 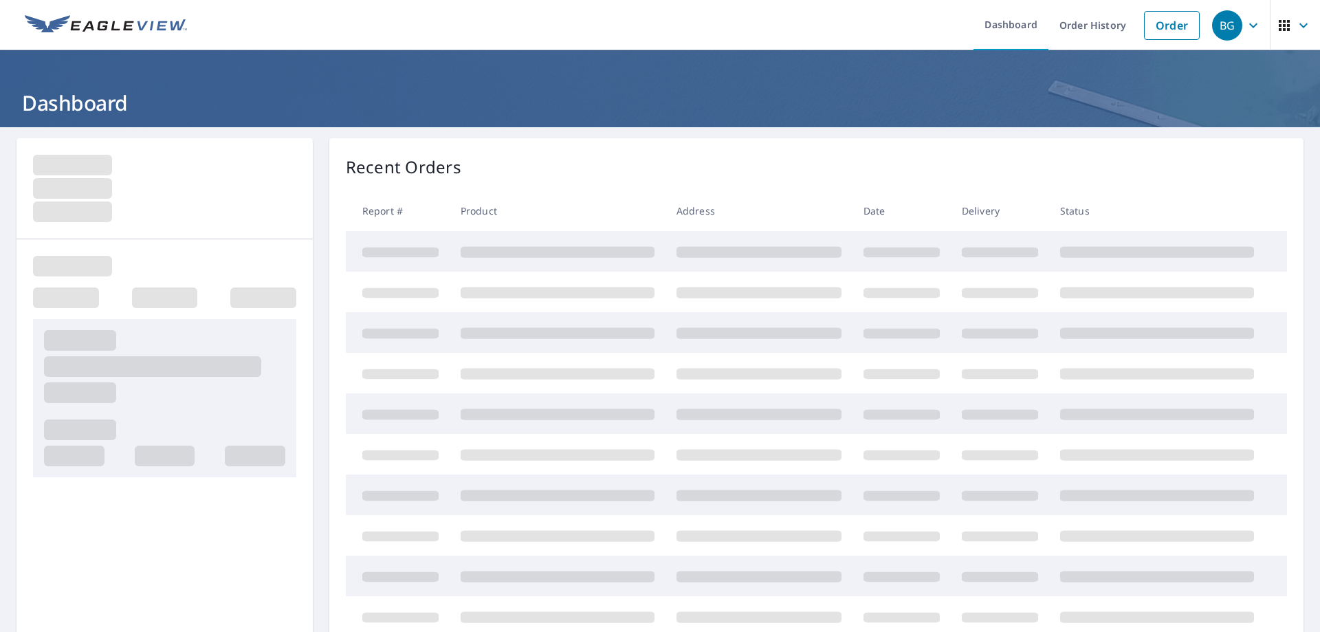 What do you see at coordinates (1157, 210) in the screenshot?
I see `th: Status` at bounding box center [1157, 210].